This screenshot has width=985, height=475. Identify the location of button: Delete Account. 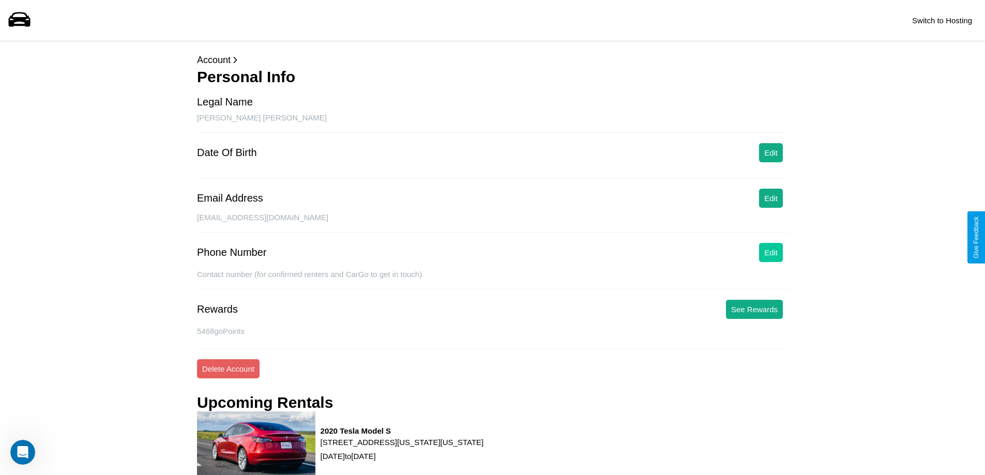
(228, 369).